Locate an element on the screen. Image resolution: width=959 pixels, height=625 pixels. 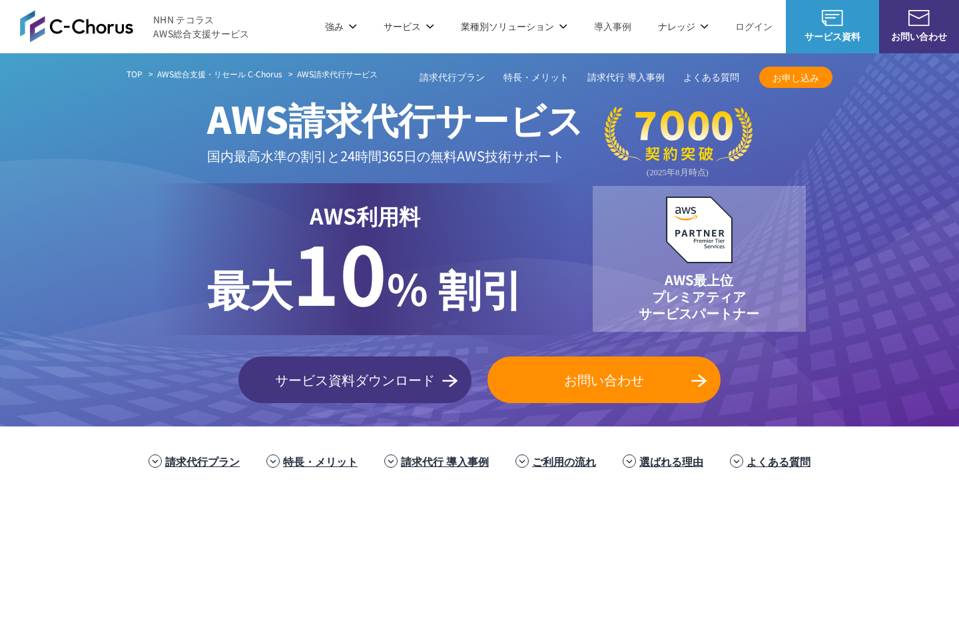
img: 住友生命保険相互 is located at coordinates (326, 532).